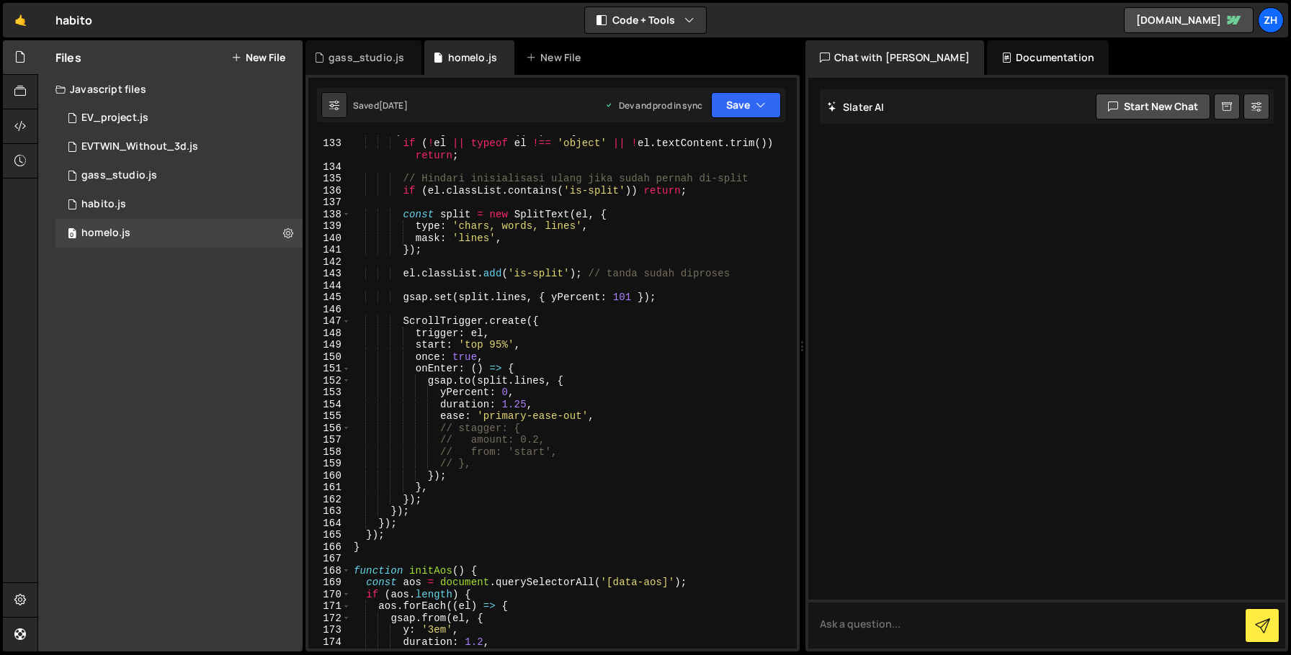  What do you see at coordinates (1270, 20) in the screenshot?
I see `div: zh` at bounding box center [1270, 20].